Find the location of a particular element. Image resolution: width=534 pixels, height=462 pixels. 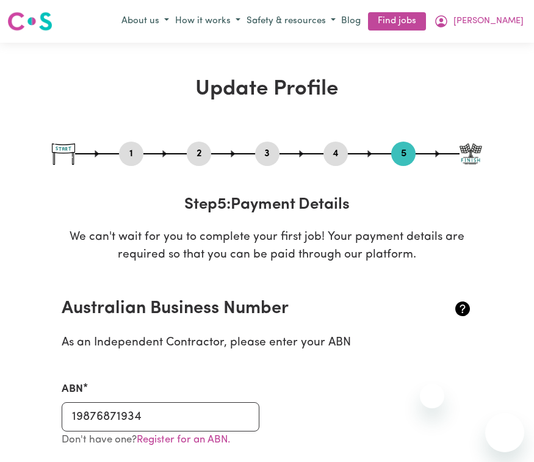

a: Register for an ABN. is located at coordinates (183, 440).